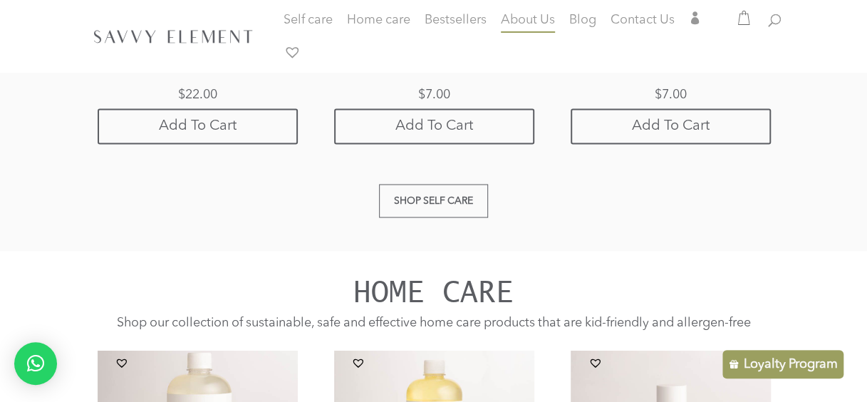 The image size is (867, 402). Describe the element at coordinates (643, 22) in the screenshot. I see `a: Contact Us` at that location.